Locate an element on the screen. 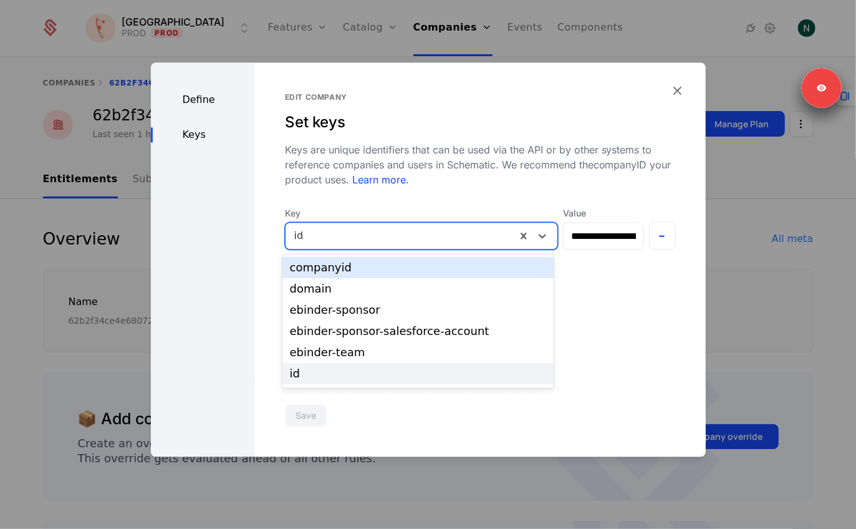 The width and height of the screenshot is (856, 529). label: Value is located at coordinates (603, 213).